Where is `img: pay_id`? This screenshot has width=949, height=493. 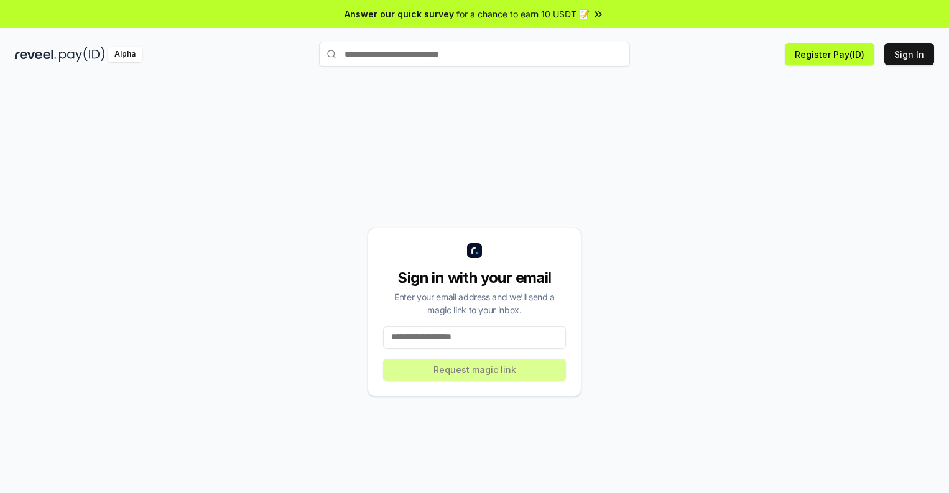
img: pay_id is located at coordinates (82, 54).